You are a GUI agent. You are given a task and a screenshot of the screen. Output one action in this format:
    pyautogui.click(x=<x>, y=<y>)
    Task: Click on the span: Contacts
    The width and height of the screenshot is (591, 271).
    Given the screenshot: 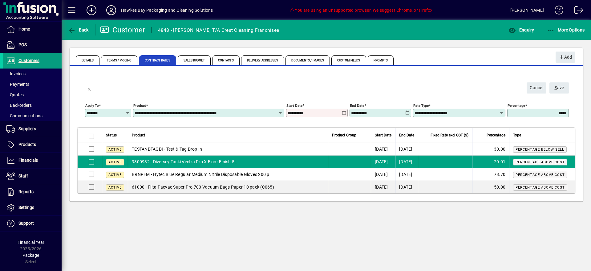 What is the action you would take?
    pyautogui.click(x=226, y=60)
    